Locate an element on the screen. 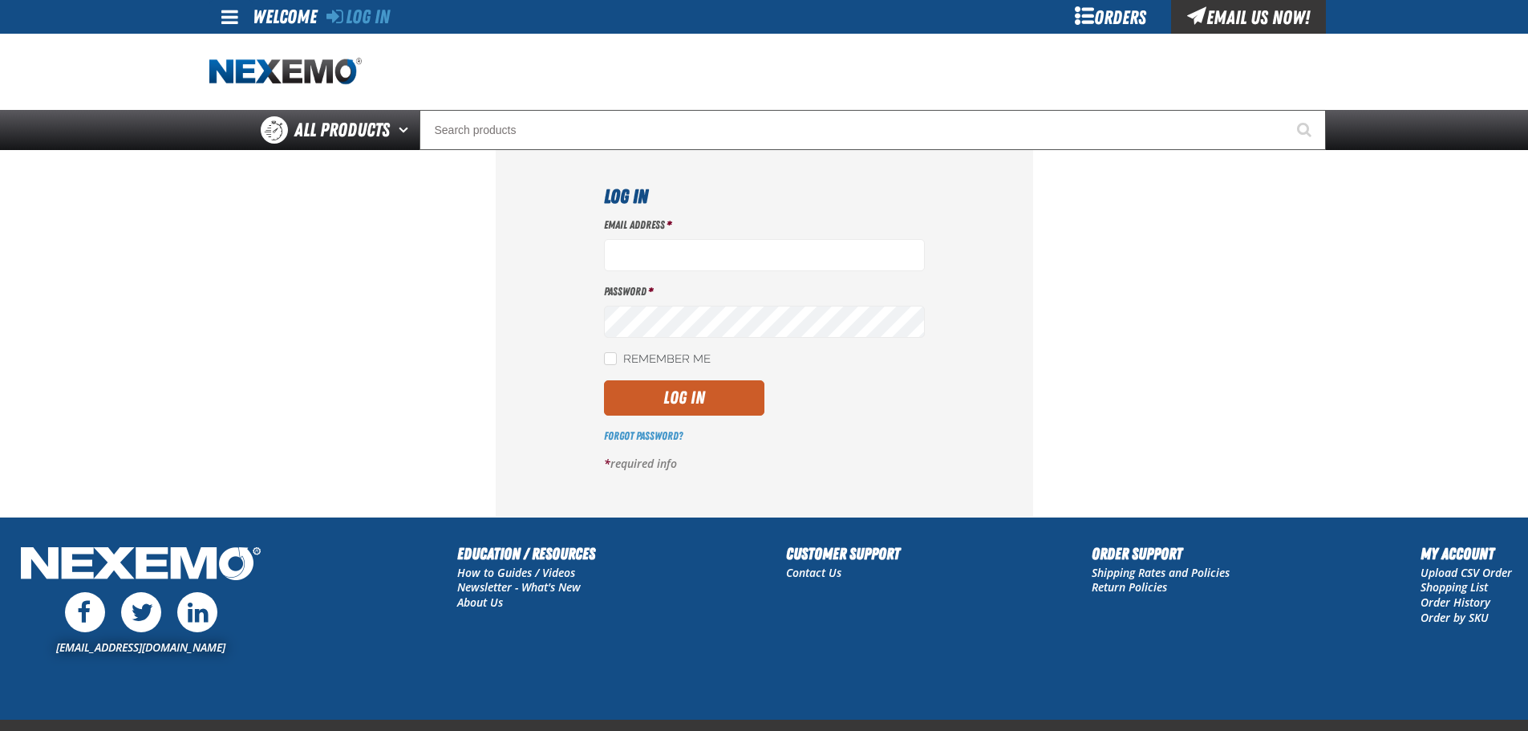 The width and height of the screenshot is (1528, 731). label: Remember Me is located at coordinates (657, 359).